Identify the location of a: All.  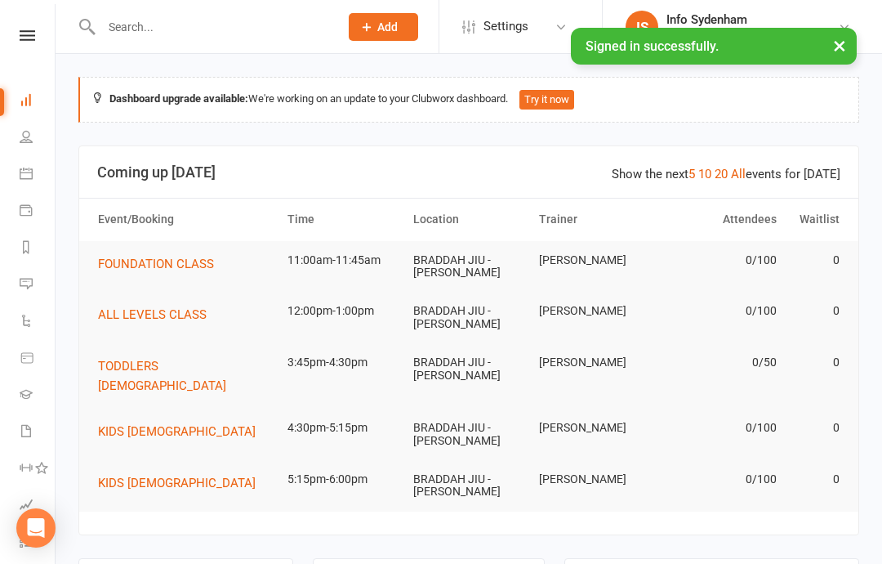
(738, 174).